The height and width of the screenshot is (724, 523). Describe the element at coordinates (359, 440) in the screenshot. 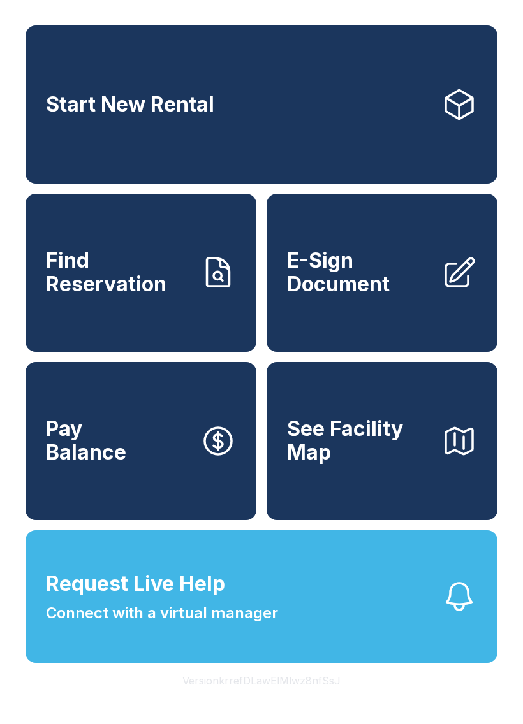

I see `span: See Facility Map` at that location.